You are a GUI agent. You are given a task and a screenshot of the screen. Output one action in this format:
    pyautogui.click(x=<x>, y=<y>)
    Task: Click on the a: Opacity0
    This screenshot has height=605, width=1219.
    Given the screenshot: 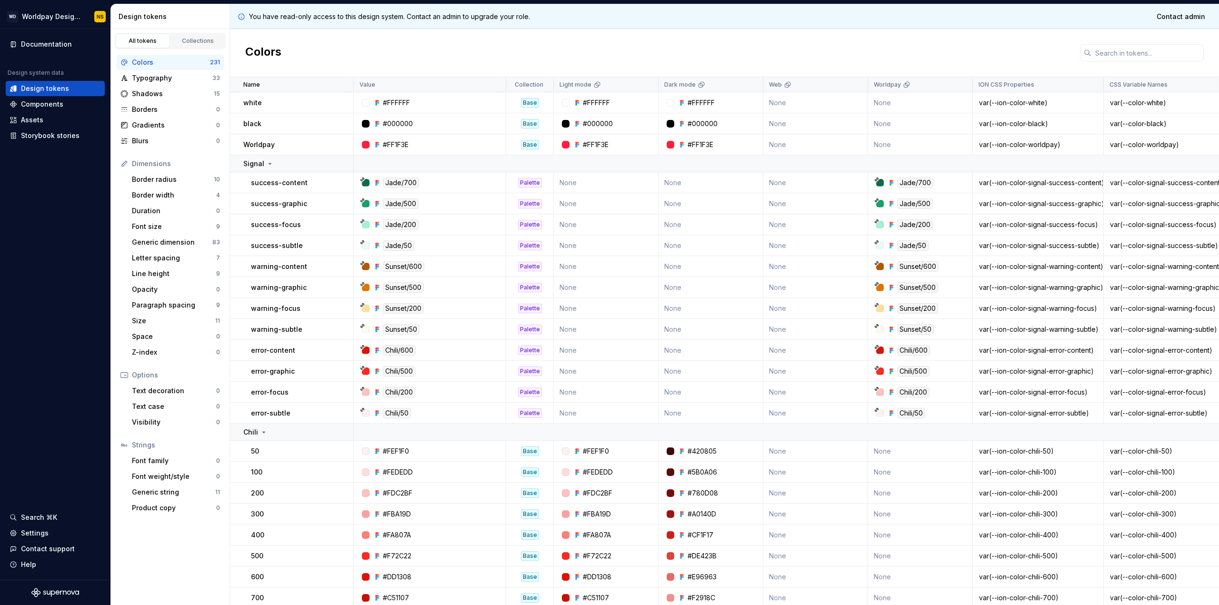 What is the action you would take?
    pyautogui.click(x=176, y=289)
    